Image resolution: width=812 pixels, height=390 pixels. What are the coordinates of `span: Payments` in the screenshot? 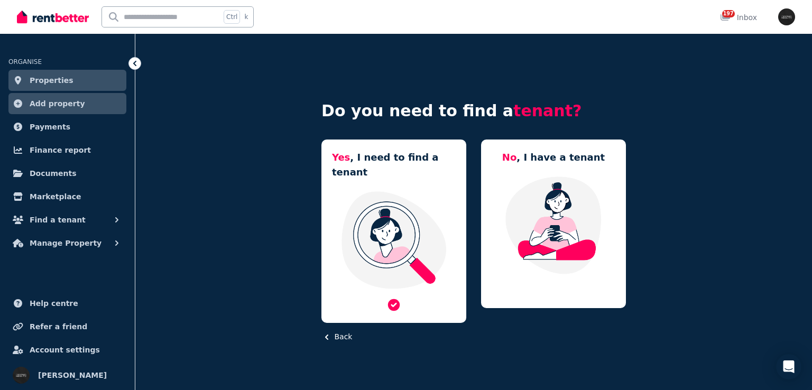 It's located at (50, 127).